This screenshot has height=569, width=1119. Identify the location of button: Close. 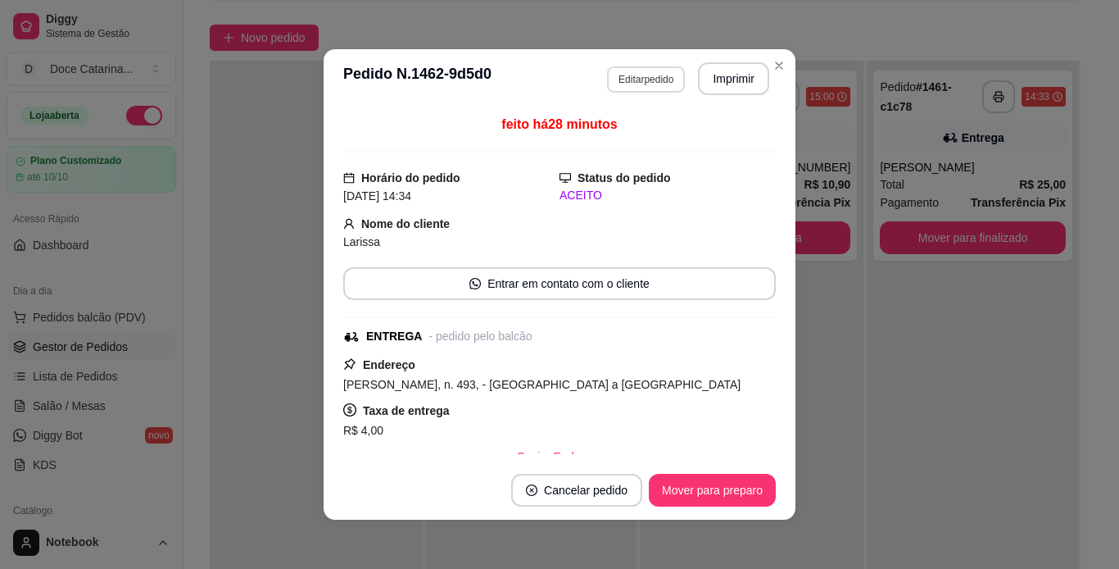
(779, 66).